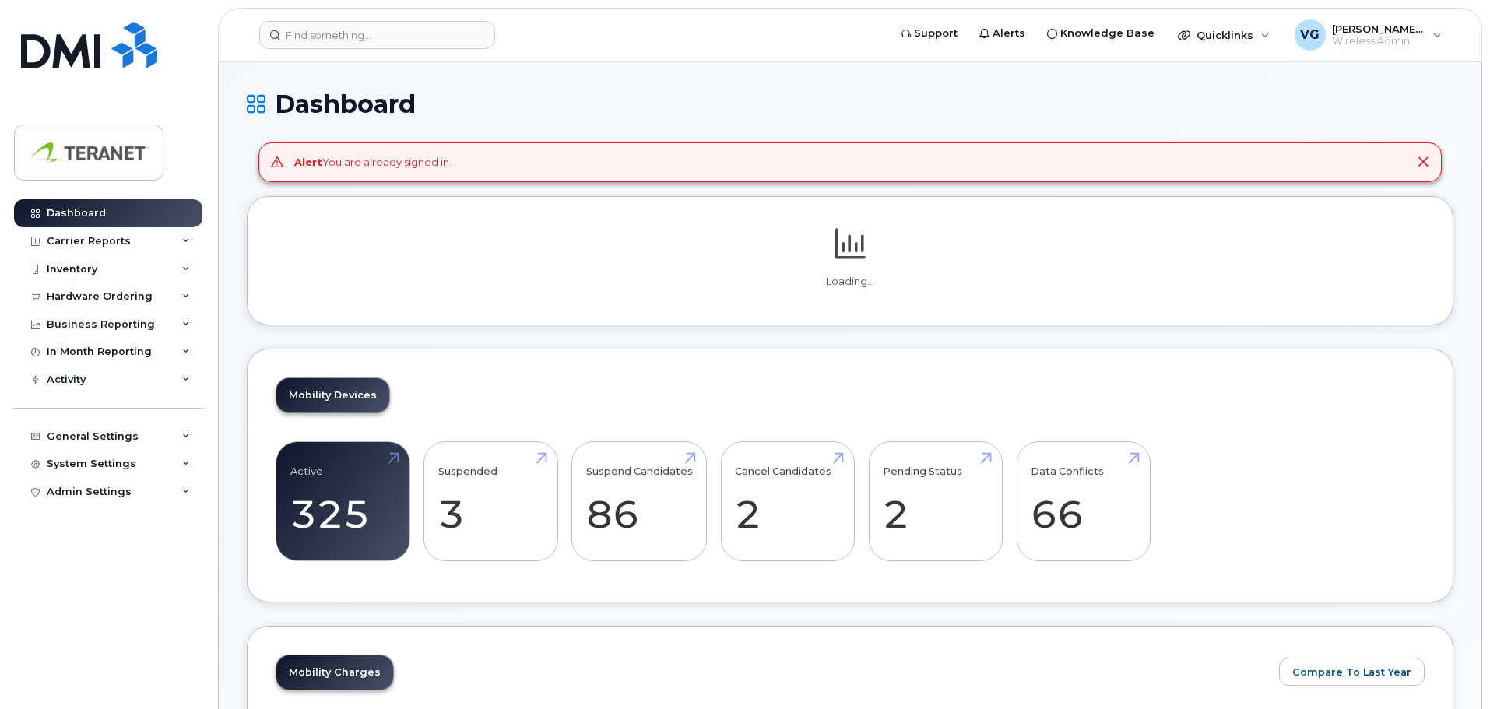 The width and height of the screenshot is (1490, 709). Describe the element at coordinates (850, 282) in the screenshot. I see `p: Loading...` at that location.